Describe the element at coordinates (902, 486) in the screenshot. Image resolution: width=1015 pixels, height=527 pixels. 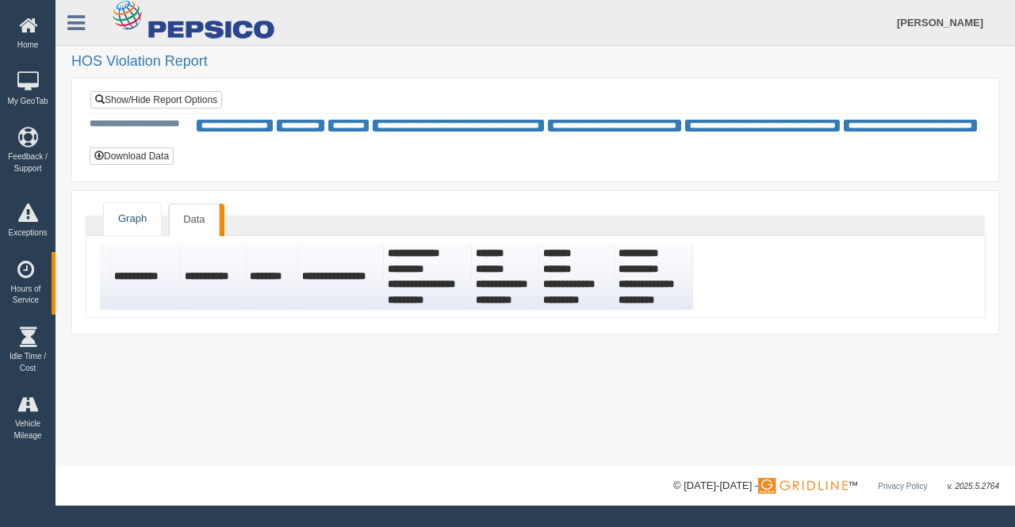
I see `a: Privacy Policy` at that location.